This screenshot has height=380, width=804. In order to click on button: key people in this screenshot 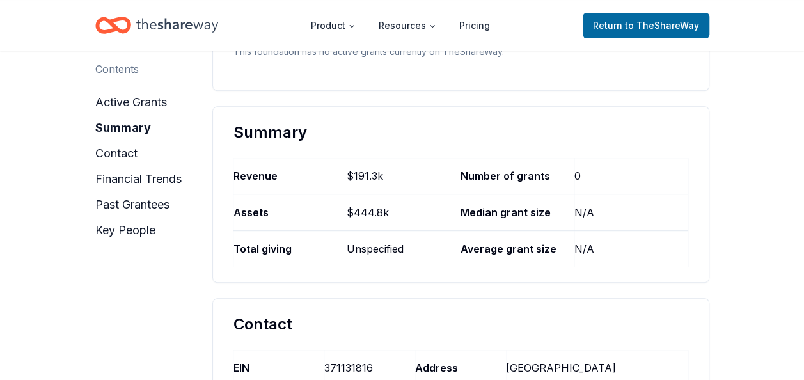, I will do `click(125, 230)`.